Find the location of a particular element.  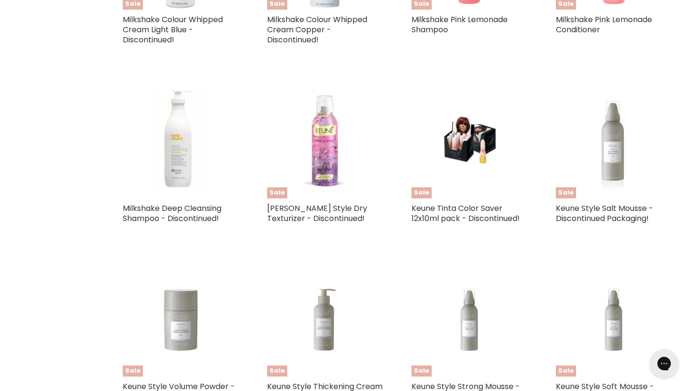

a: Keune Tinta Color Saver 12x10ml pack - Discontinued! is located at coordinates (465, 213).